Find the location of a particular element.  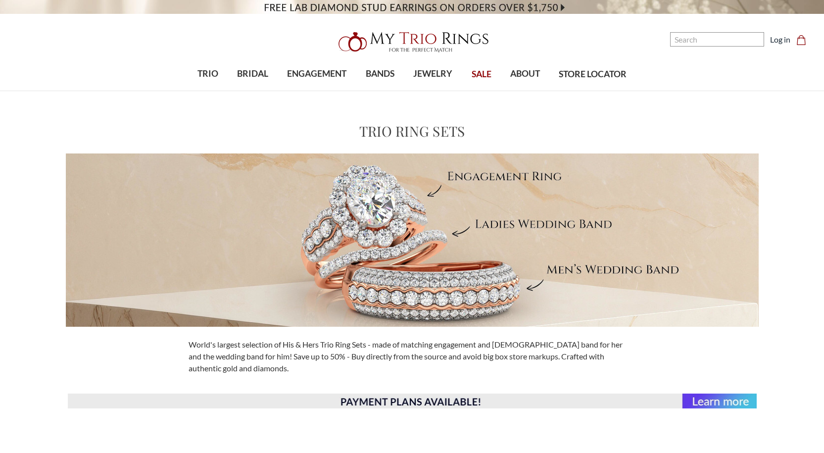

a: My Trio Rings is located at coordinates (412, 42).